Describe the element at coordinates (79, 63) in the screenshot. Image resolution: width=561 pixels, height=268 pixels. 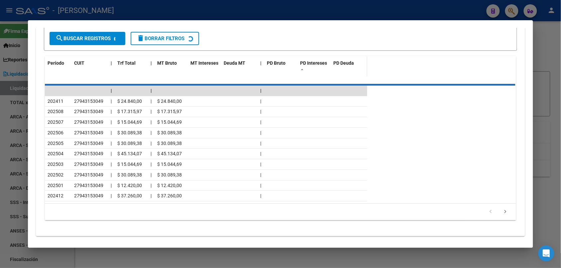
I see `span: CUIT` at that location.